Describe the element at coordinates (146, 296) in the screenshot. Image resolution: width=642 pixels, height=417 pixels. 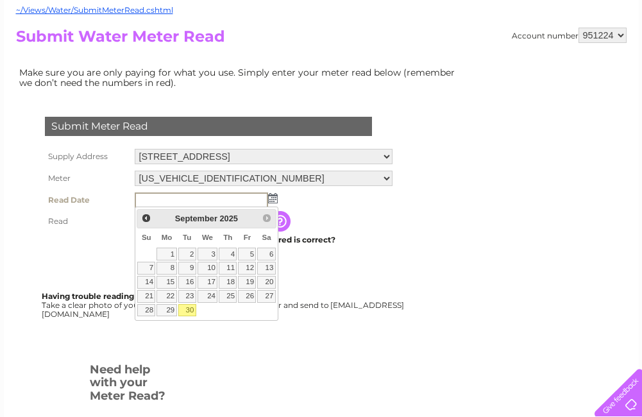
I see `a: 21` at that location.